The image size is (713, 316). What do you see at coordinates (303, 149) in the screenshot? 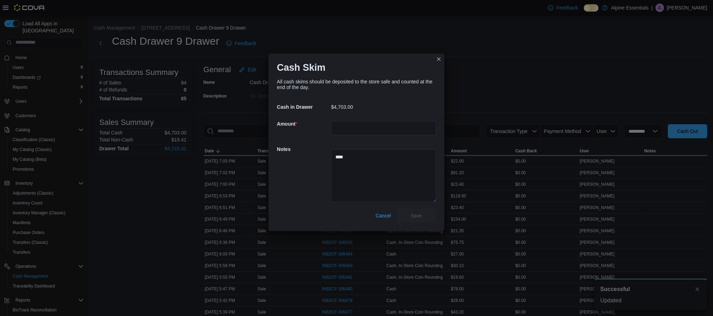
I see `h5: Notes` at bounding box center [303, 149].